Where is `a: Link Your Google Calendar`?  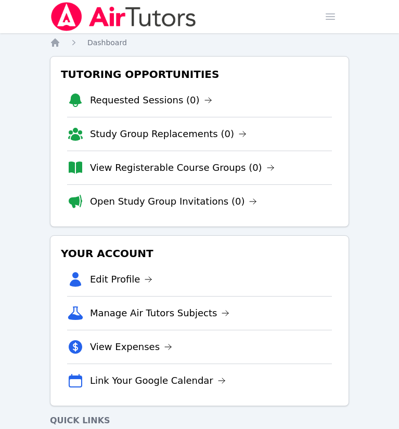 a: Link Your Google Calendar is located at coordinates (157, 381).